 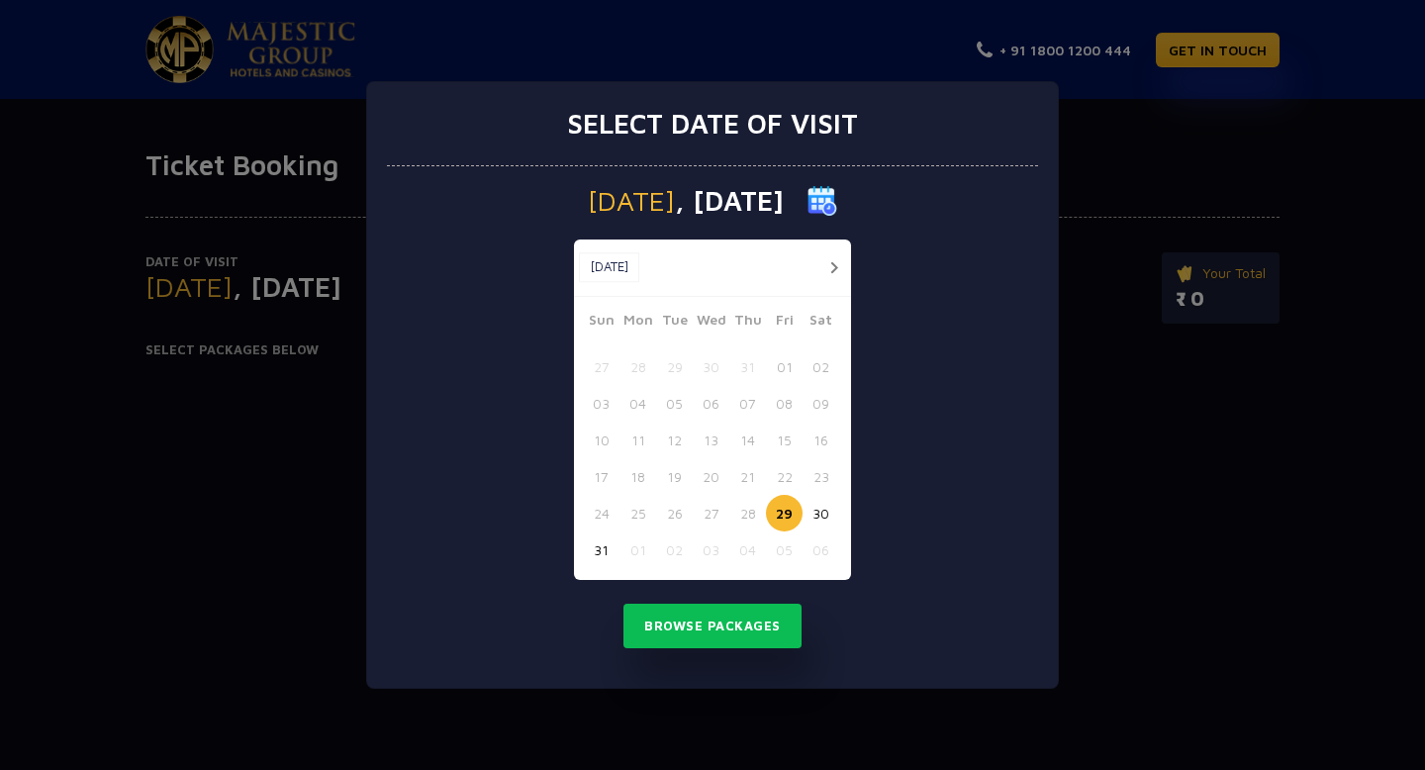 I want to click on button: 07, so click(x=747, y=403).